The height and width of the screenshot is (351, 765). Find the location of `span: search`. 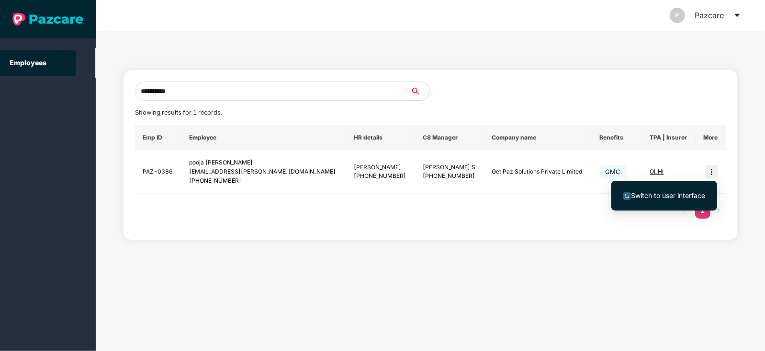

span: search is located at coordinates (419, 91).